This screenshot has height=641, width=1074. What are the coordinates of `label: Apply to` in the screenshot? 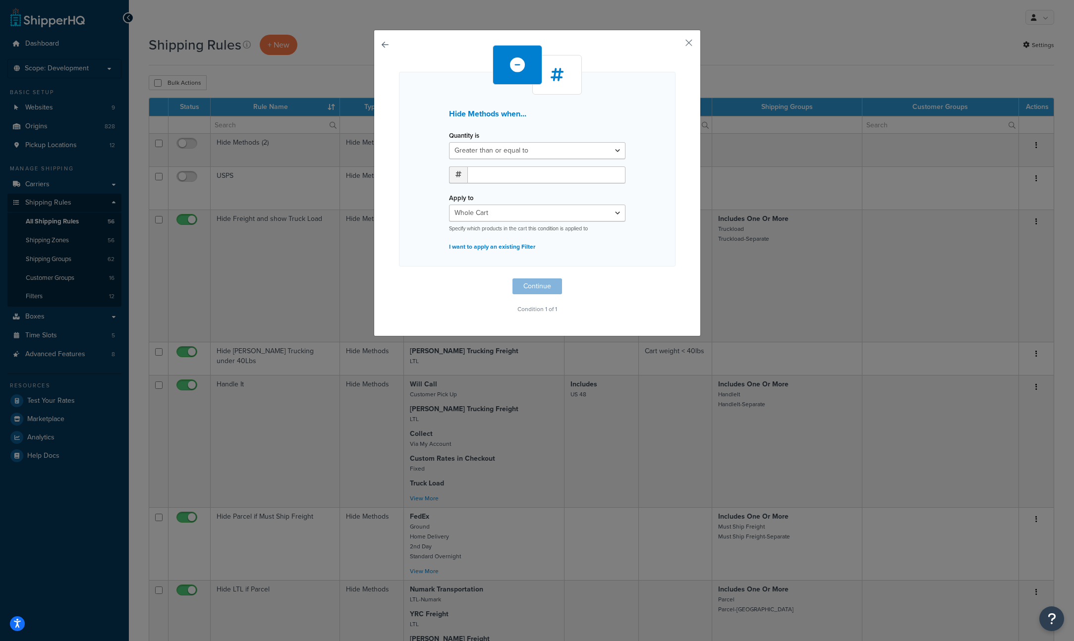 It's located at (461, 198).